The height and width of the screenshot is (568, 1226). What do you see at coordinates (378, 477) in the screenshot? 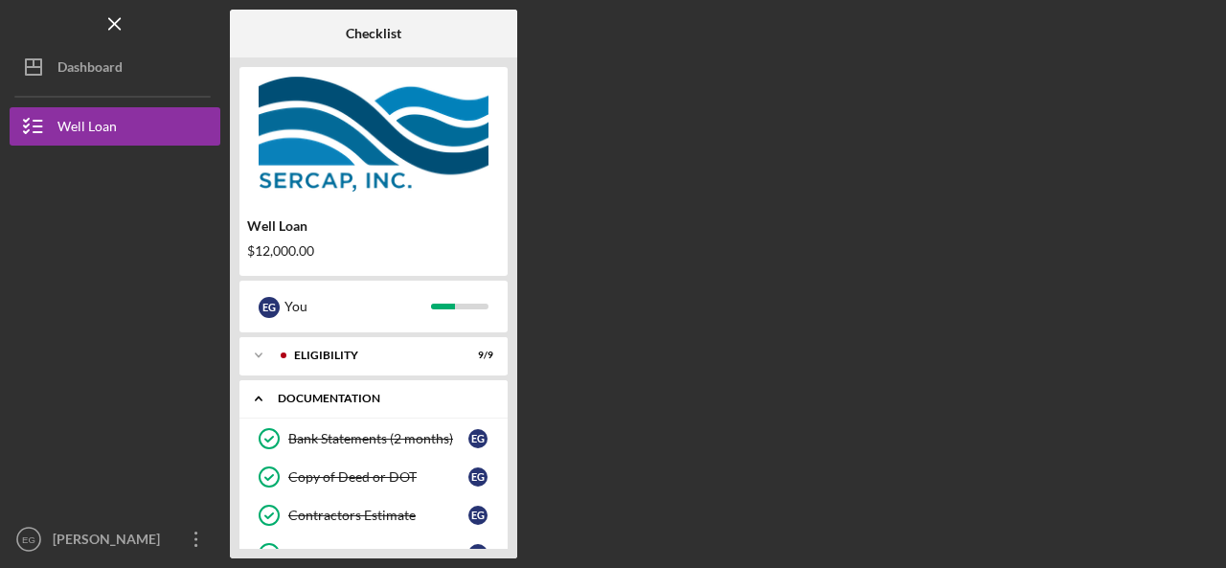
I see `div: Copy of Deed or DOT` at bounding box center [378, 477].